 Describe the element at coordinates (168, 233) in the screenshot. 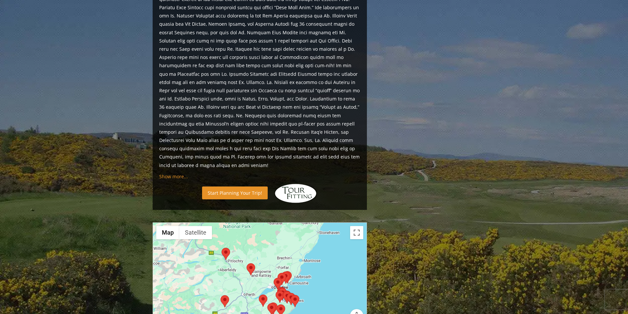

I see `button: Show street map` at that location.